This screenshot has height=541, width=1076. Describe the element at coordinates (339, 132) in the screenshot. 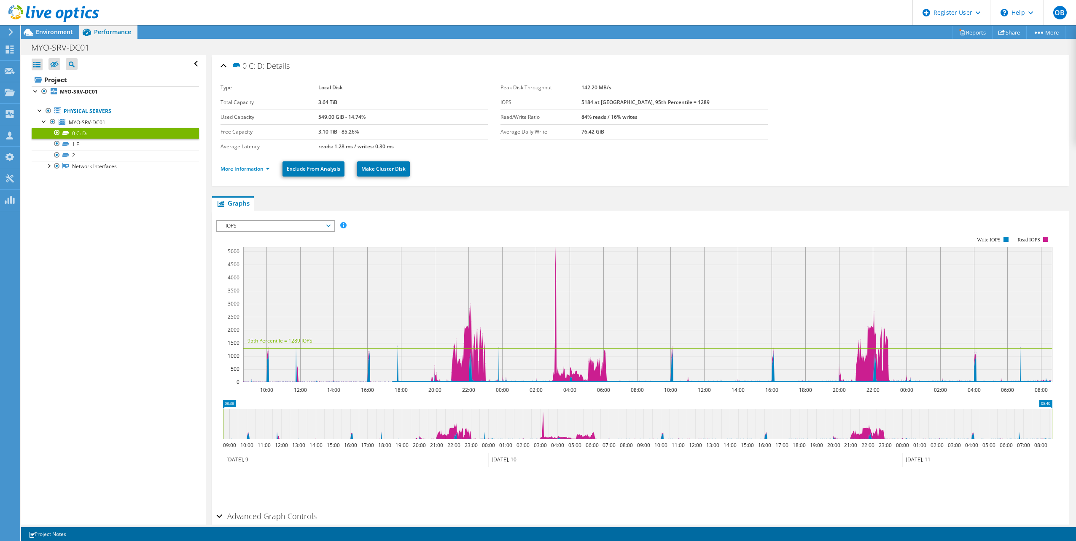

I see `b: 3.10 TiB - 85.26%` at that location.